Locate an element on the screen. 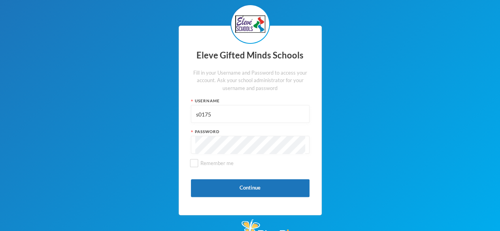 The image size is (500, 231). button: Continue is located at coordinates (250, 188).